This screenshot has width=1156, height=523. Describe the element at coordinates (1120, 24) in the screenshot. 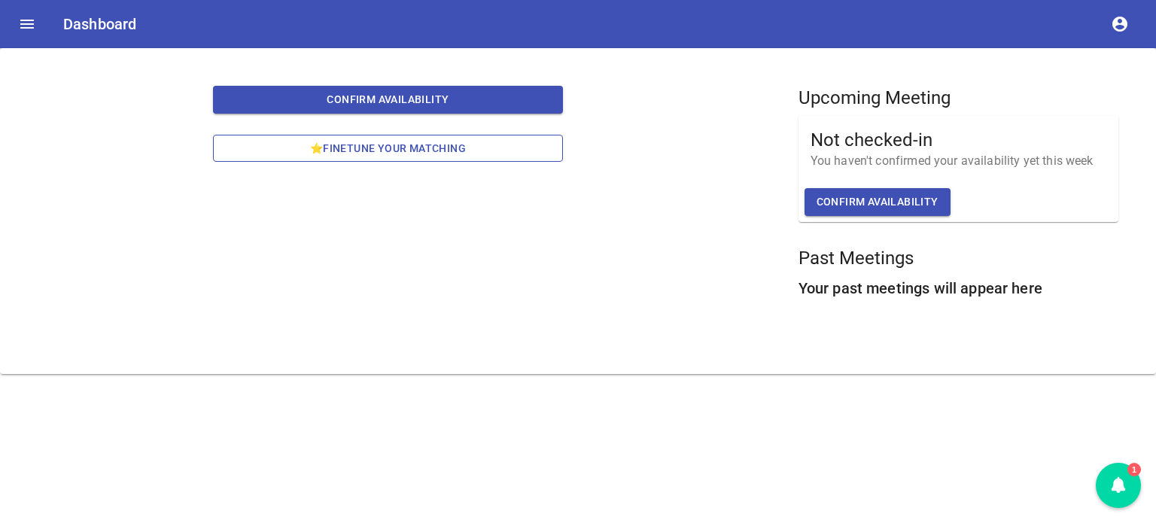

I see `button: account of current user` at that location.